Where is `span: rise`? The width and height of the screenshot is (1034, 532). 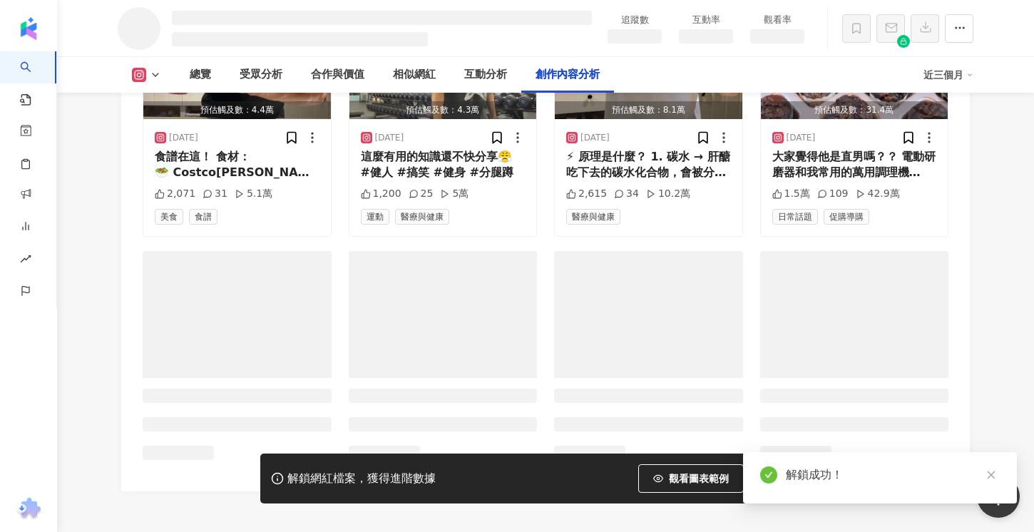 span: rise is located at coordinates (26, 260).